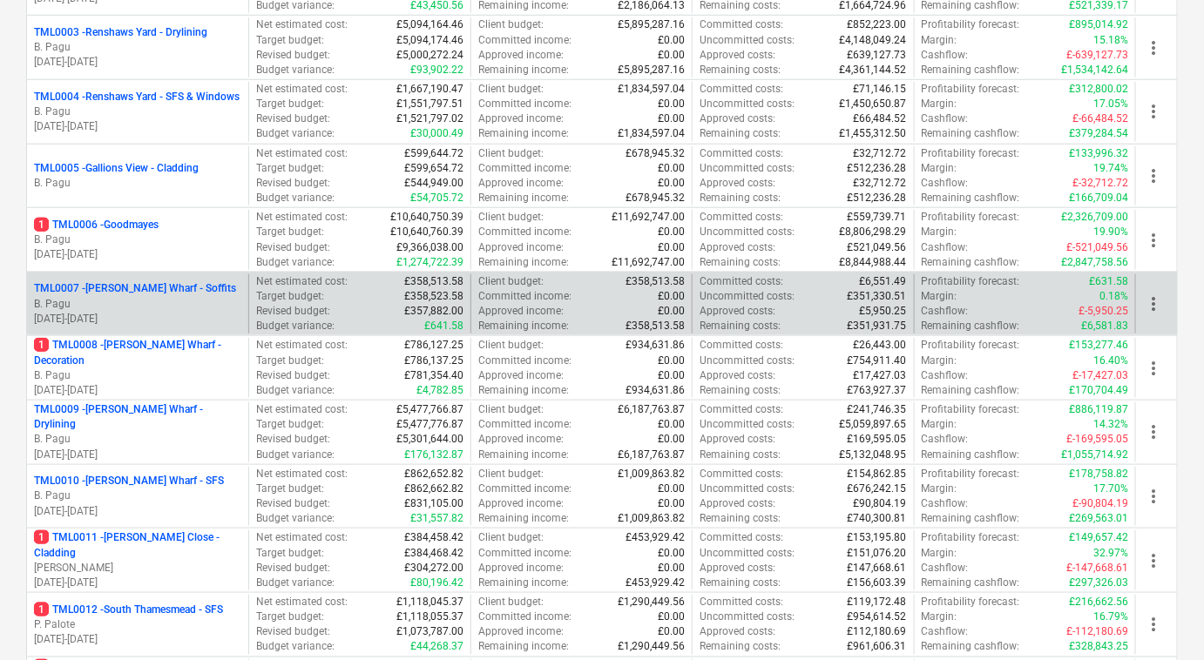 This screenshot has width=1204, height=660. What do you see at coordinates (1099, 153) in the screenshot?
I see `p: £133,996.32` at bounding box center [1099, 153].